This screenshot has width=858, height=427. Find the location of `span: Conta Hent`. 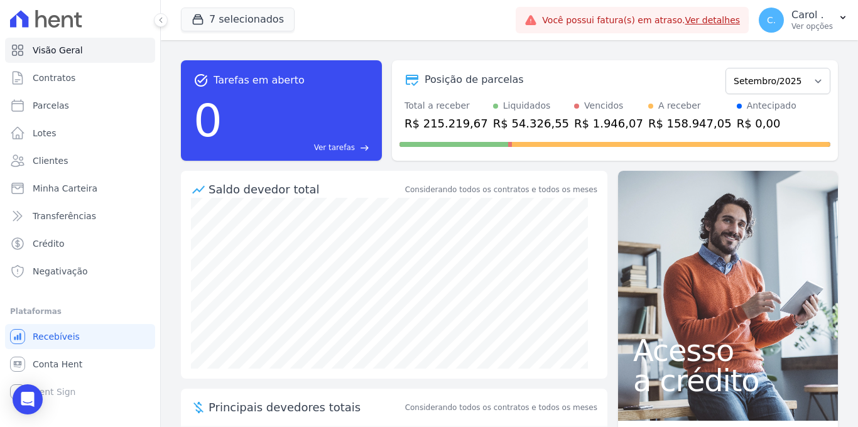

span: Conta Hent is located at coordinates (57, 364).